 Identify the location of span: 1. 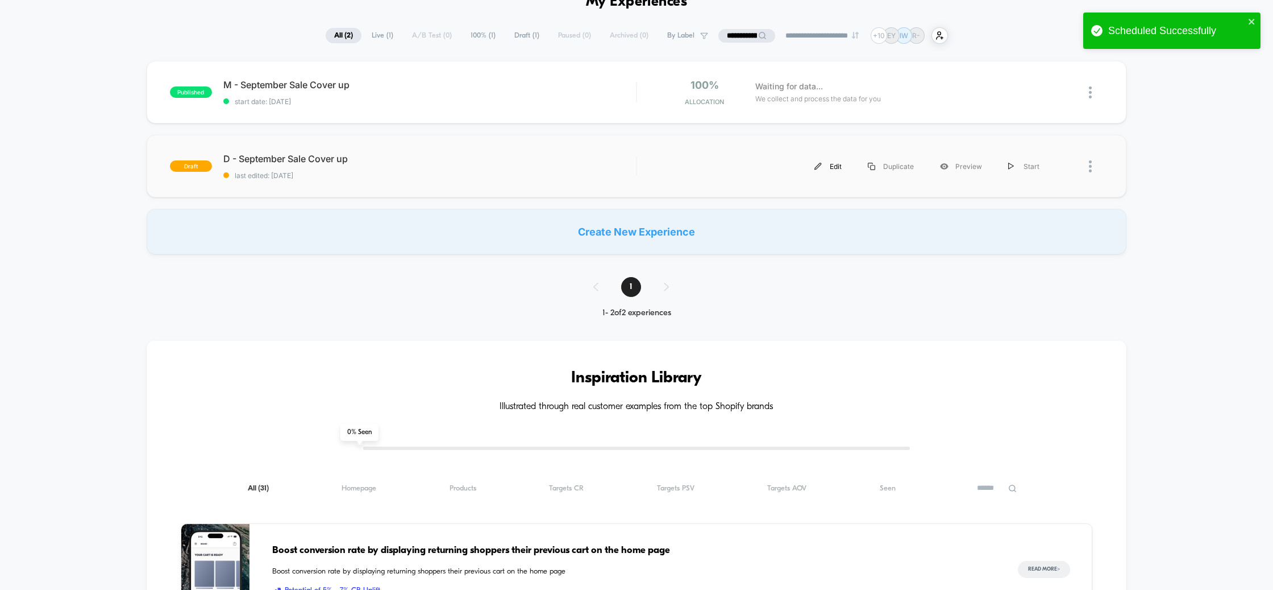
(631, 287).